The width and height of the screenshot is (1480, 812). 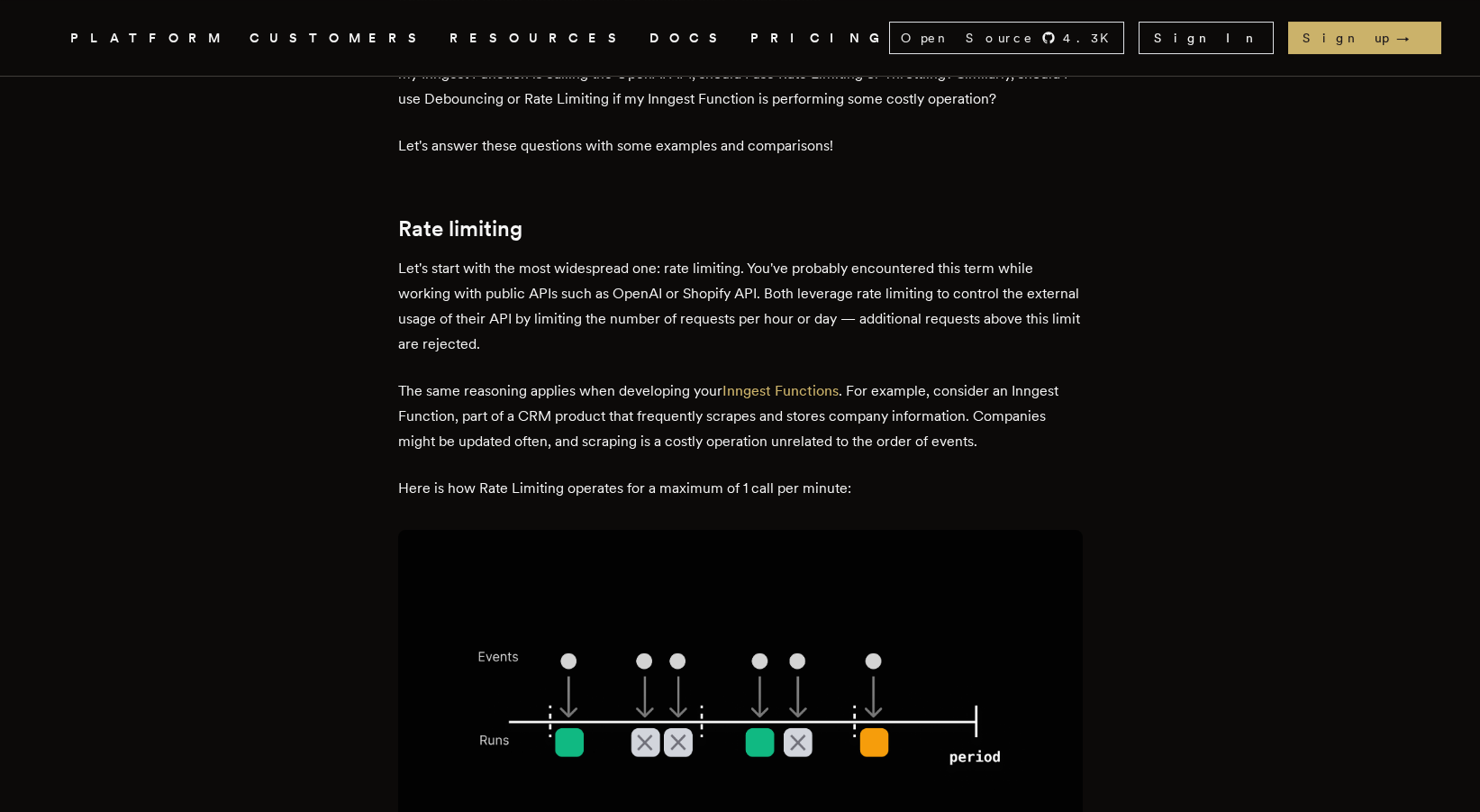 I want to click on span: RESOURCES, so click(x=539, y=38).